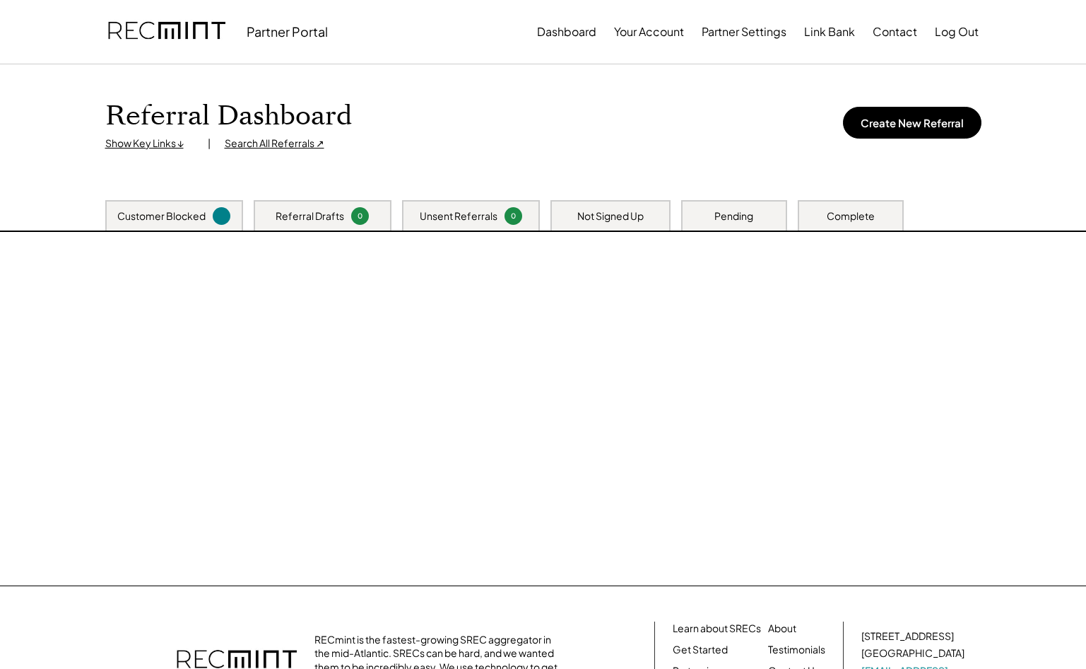  What do you see at coordinates (649, 32) in the screenshot?
I see `button: Your Account` at bounding box center [649, 32].